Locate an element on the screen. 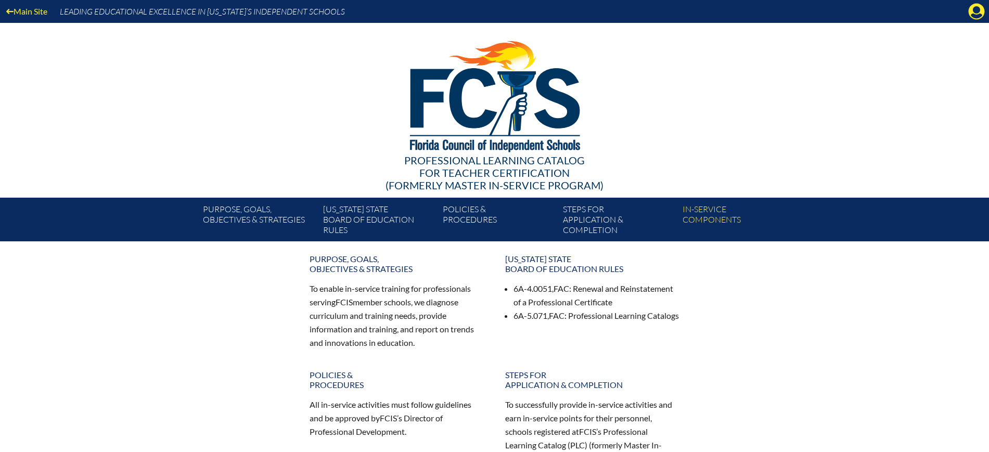 This screenshot has width=989, height=452. img: FCISlogo221.eps is located at coordinates (494, 94).